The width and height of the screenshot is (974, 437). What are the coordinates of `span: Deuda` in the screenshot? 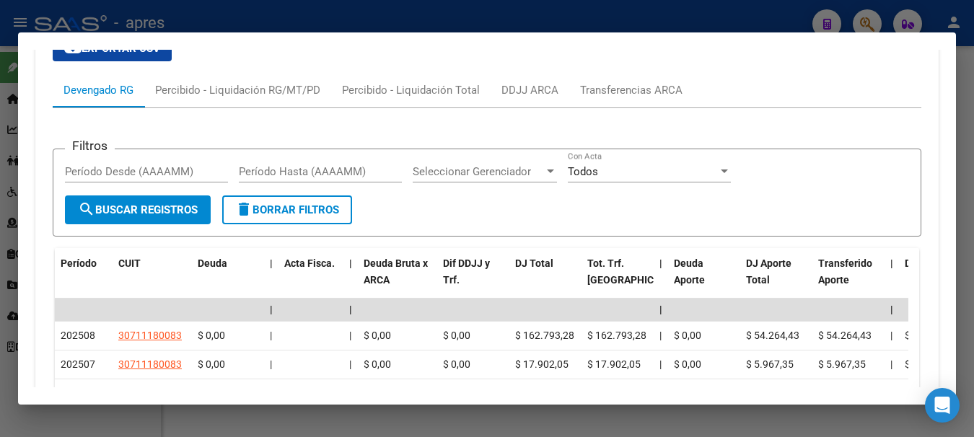 It's located at (212, 263).